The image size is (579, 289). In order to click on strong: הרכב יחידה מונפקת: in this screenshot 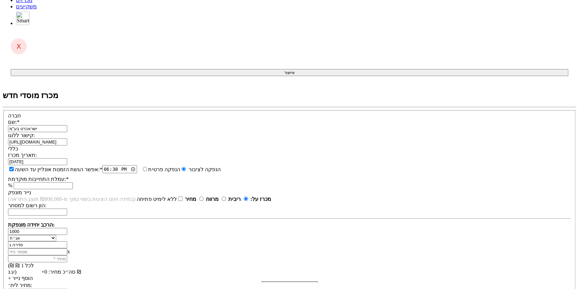, I will do `click(31, 225)`.